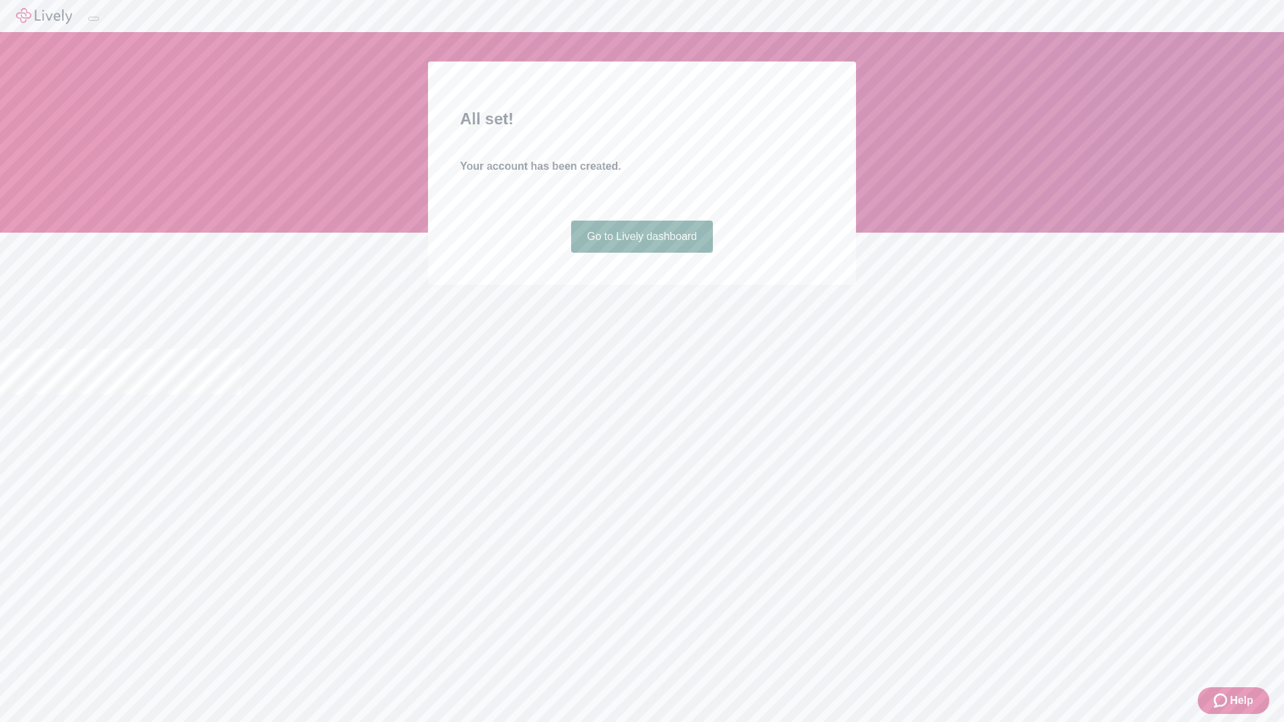 This screenshot has width=1284, height=722. Describe the element at coordinates (642, 237) in the screenshot. I see `a: Go to Lively dashboard` at that location.